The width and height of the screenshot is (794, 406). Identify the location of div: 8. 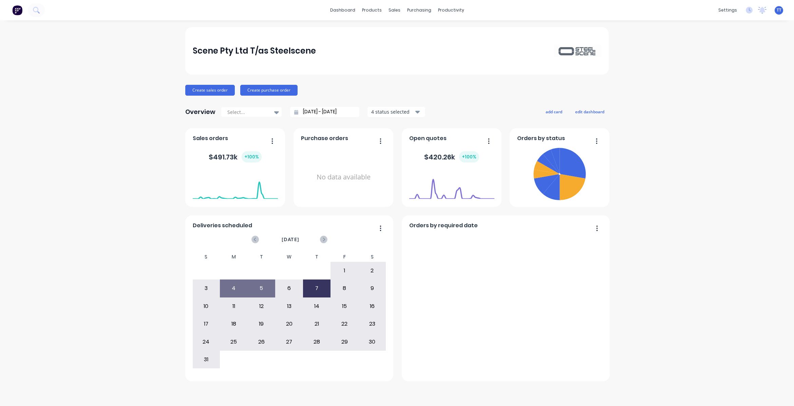
(344, 288).